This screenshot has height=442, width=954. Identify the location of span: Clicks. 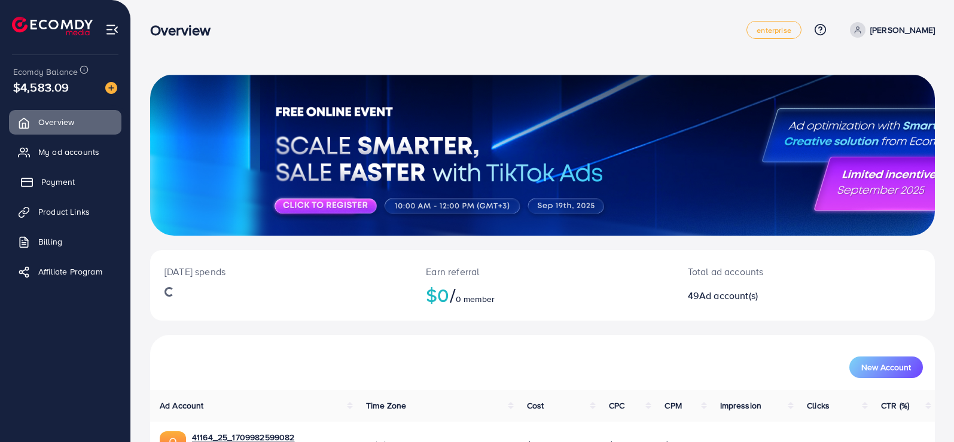
(818, 405).